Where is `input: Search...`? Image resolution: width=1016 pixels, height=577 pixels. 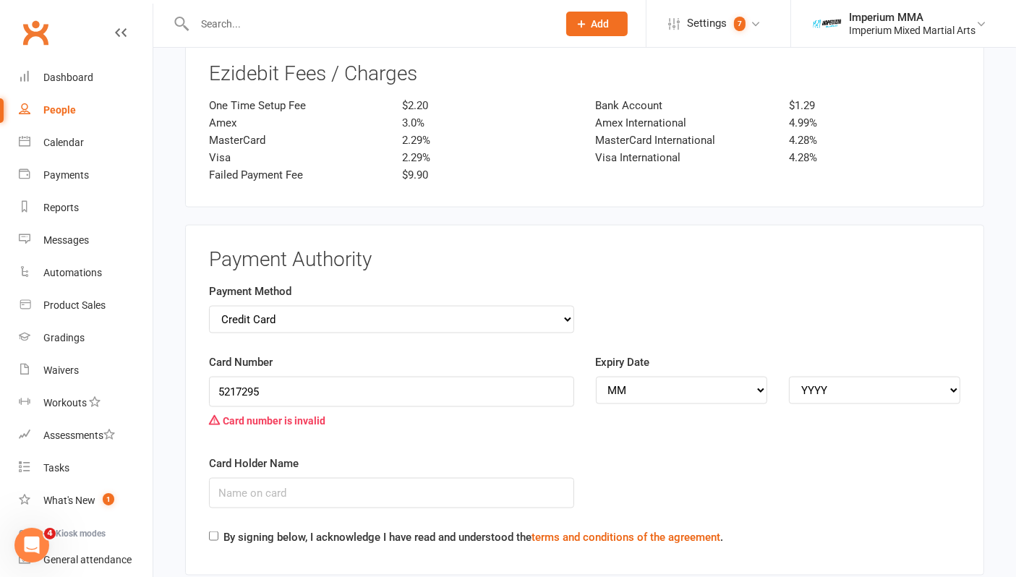
input: Search... is located at coordinates (369, 24).